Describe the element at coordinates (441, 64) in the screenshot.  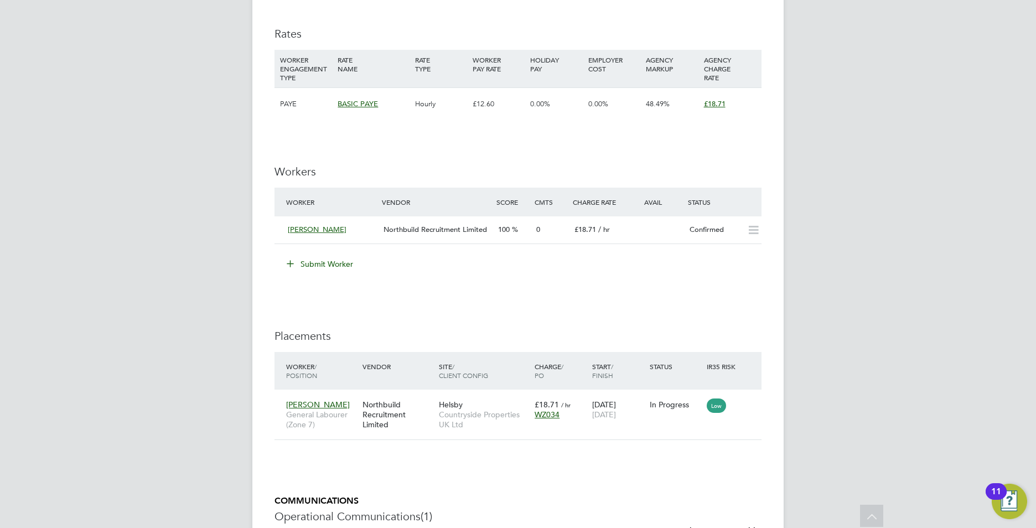
I see `div: RATE TYPE` at that location.